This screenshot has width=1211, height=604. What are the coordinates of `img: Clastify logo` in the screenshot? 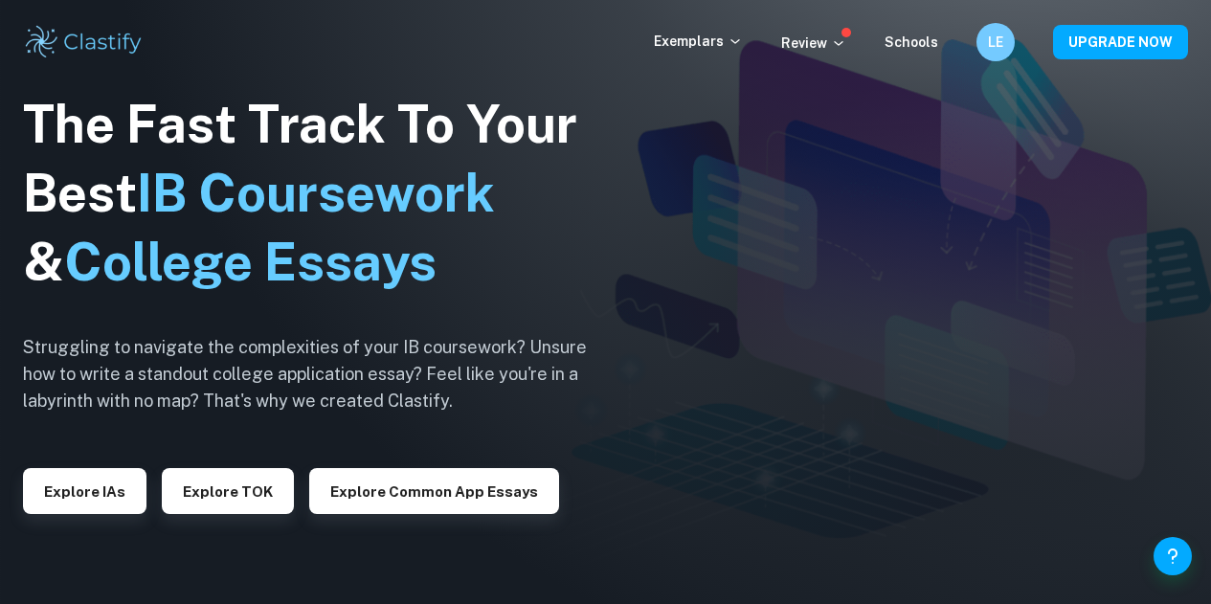 It's located at (83, 42).